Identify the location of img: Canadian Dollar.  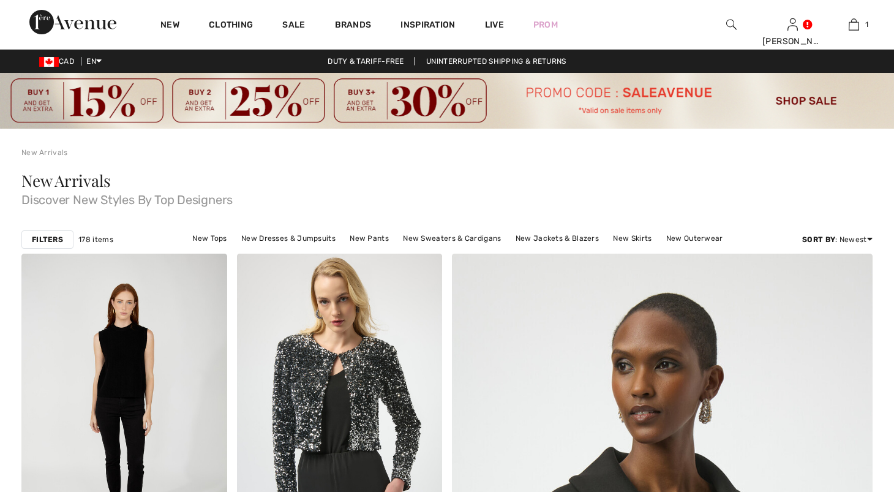
(49, 62).